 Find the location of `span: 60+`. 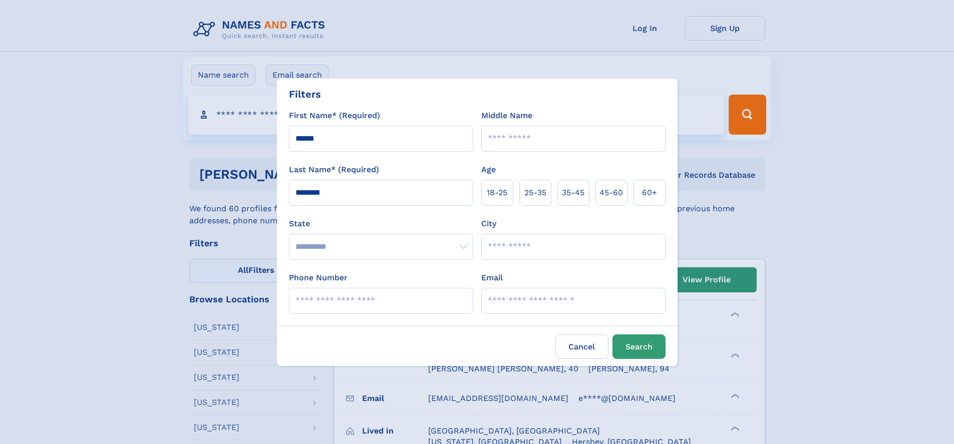

span: 60+ is located at coordinates (650, 193).